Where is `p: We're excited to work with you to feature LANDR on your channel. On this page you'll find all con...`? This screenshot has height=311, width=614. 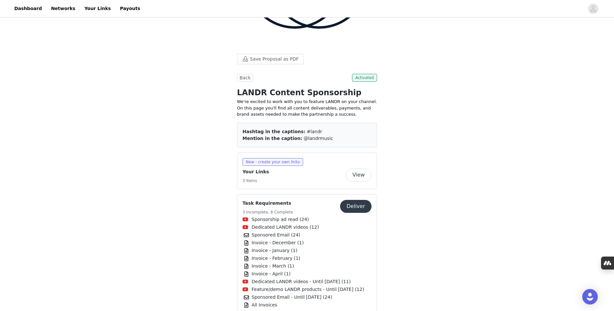
p: We're excited to work with you to feature LANDR on your channel. On this page you'll find all con... is located at coordinates (307, 108).